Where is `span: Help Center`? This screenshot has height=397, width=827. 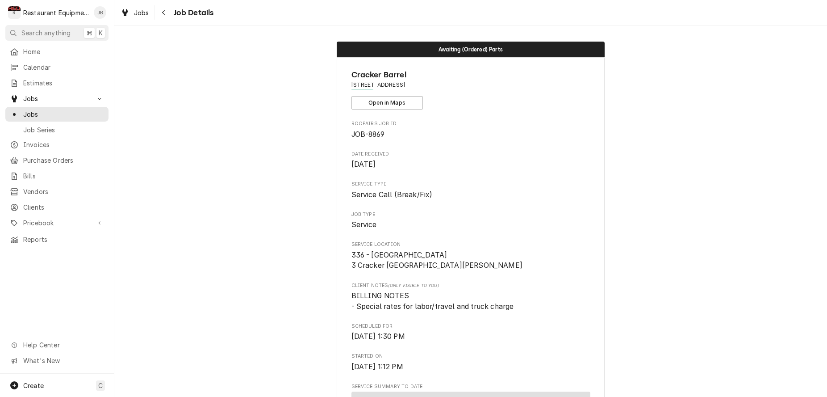
span: Help Center is located at coordinates (63, 344).